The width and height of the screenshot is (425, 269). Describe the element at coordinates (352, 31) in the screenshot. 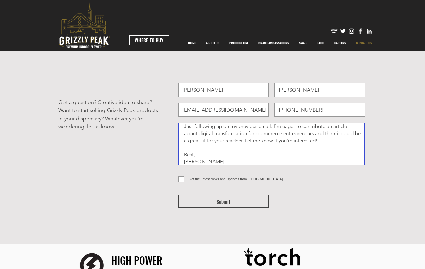

I see `img: Instagram` at that location.